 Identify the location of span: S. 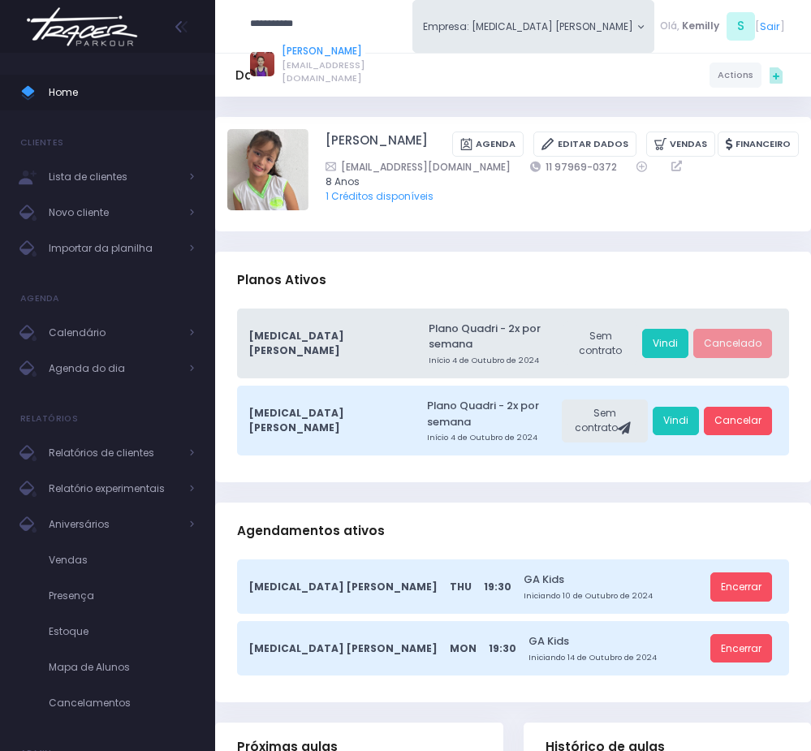
(740, 26).